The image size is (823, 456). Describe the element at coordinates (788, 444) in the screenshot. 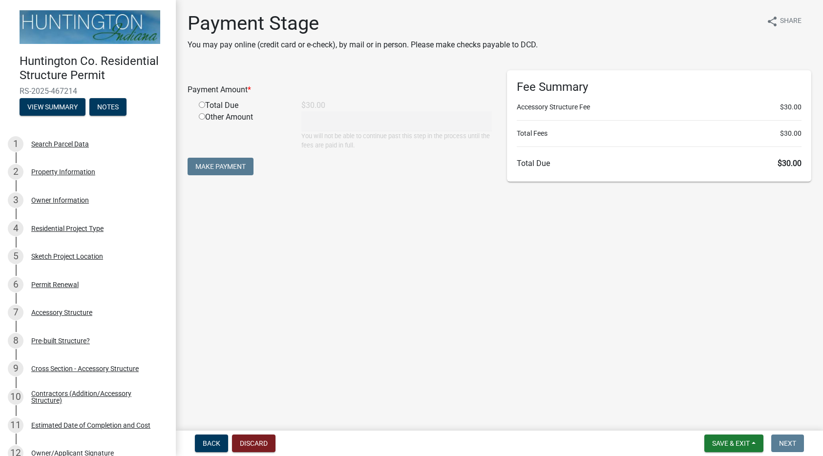

I see `span: Next` at that location.